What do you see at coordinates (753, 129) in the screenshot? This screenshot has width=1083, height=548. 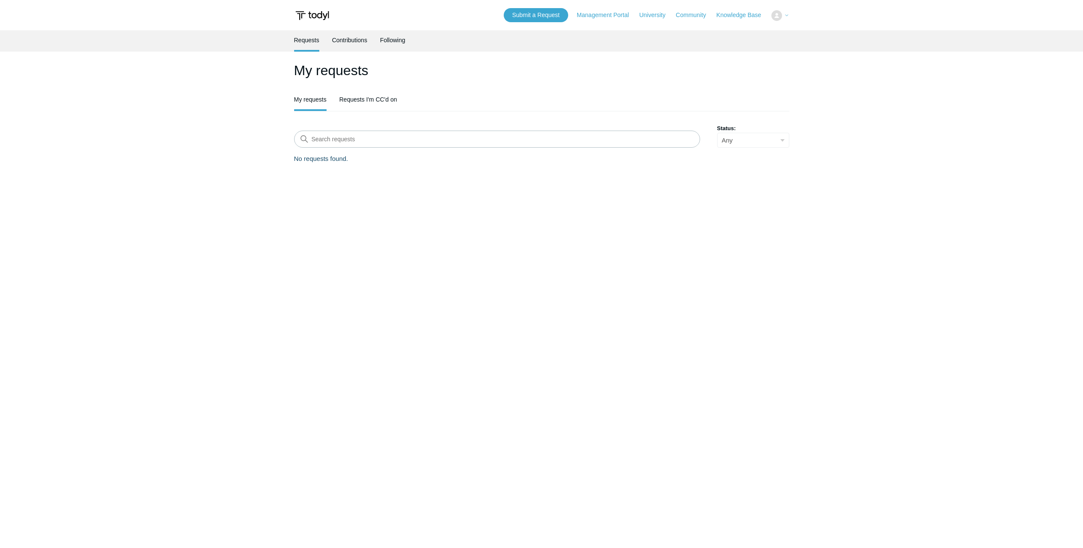 I see `label: Status:` at bounding box center [753, 129].